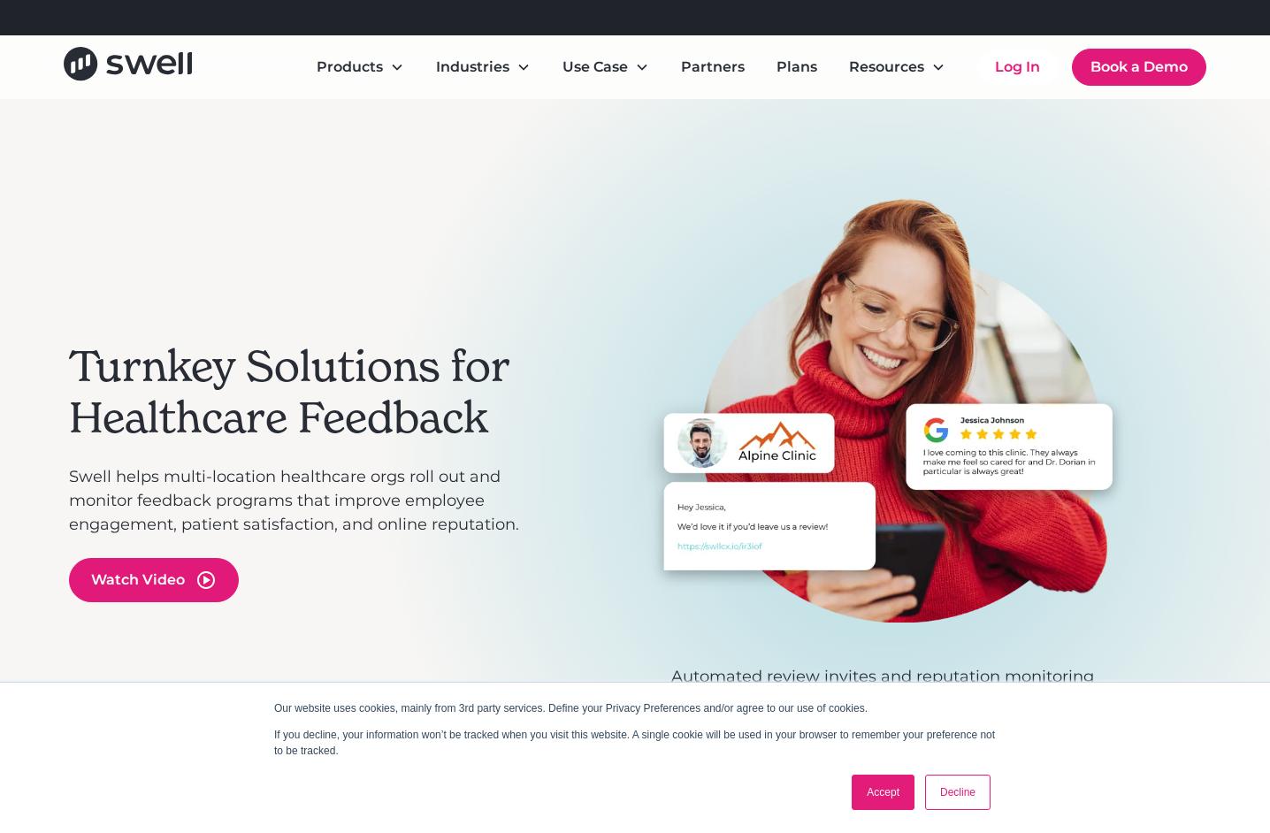 Image resolution: width=1270 pixels, height=833 pixels. I want to click on p: If you decline, your information won’t be tracked when you visit this website. A single cookie wi..., so click(635, 743).